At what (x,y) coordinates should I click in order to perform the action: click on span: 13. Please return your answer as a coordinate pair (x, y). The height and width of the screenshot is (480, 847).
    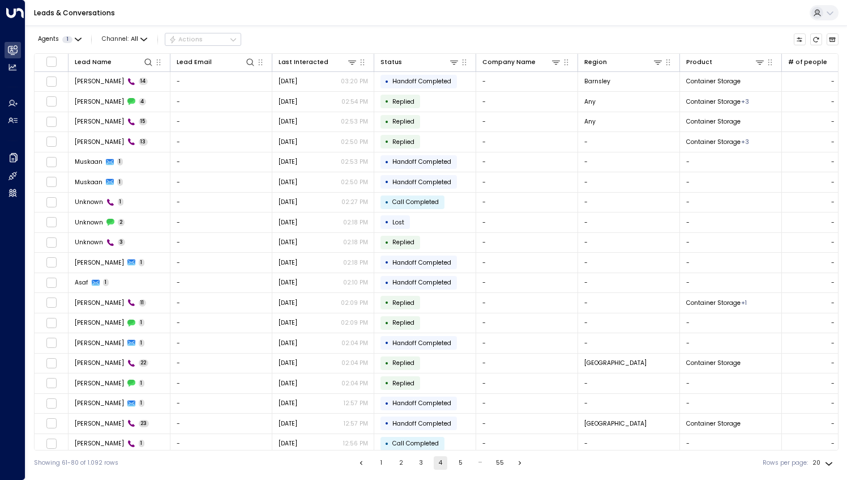
    Looking at the image, I should click on (143, 142).